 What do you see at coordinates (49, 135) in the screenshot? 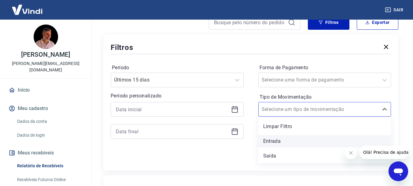
I see `a: Dados de login` at bounding box center [49, 135].